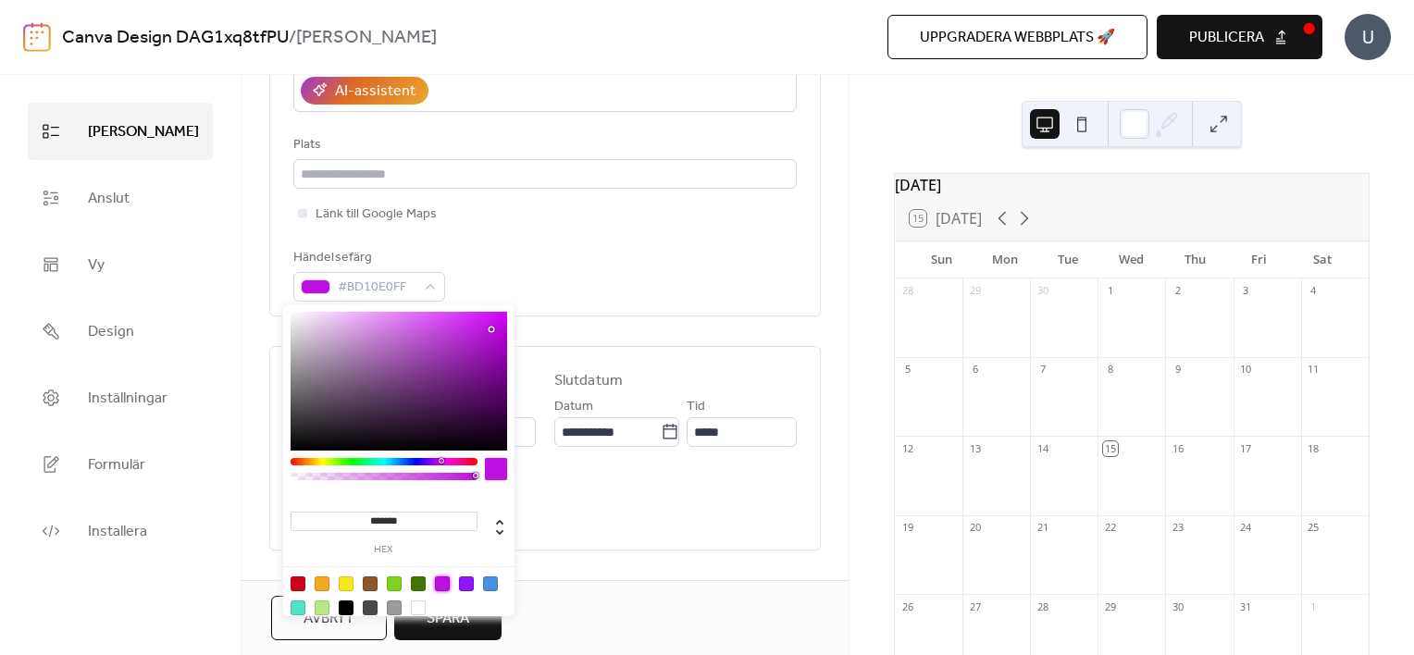 The width and height of the screenshot is (1414, 655). What do you see at coordinates (1226, 38) in the screenshot?
I see `span: Publicera` at bounding box center [1226, 38].